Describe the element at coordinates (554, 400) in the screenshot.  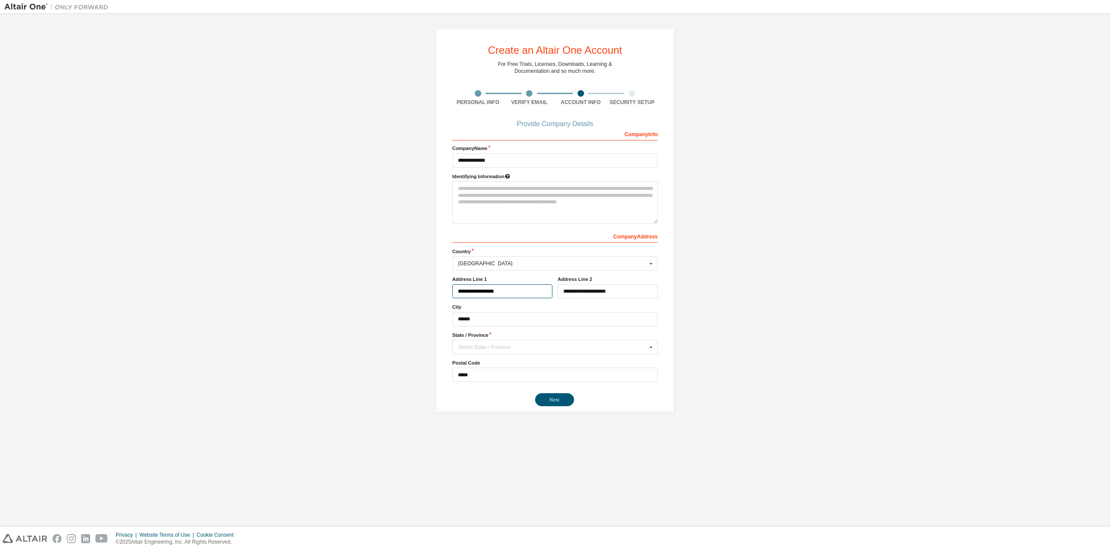
I see `button: Next` at that location.